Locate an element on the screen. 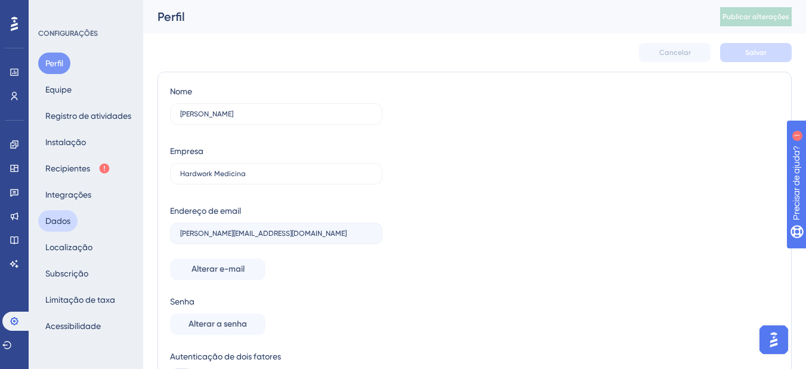 The height and width of the screenshot is (369, 806). font: Nome is located at coordinates (181, 91).